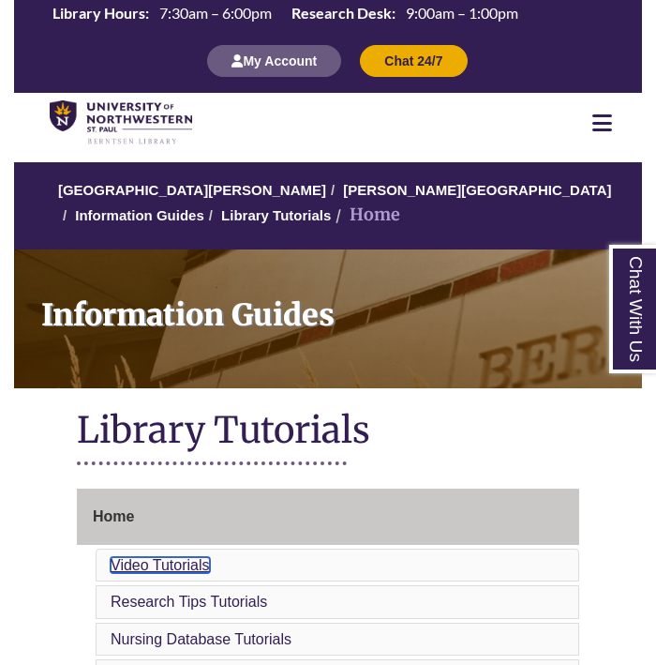  I want to click on a: Chat 24/7, so click(413, 60).